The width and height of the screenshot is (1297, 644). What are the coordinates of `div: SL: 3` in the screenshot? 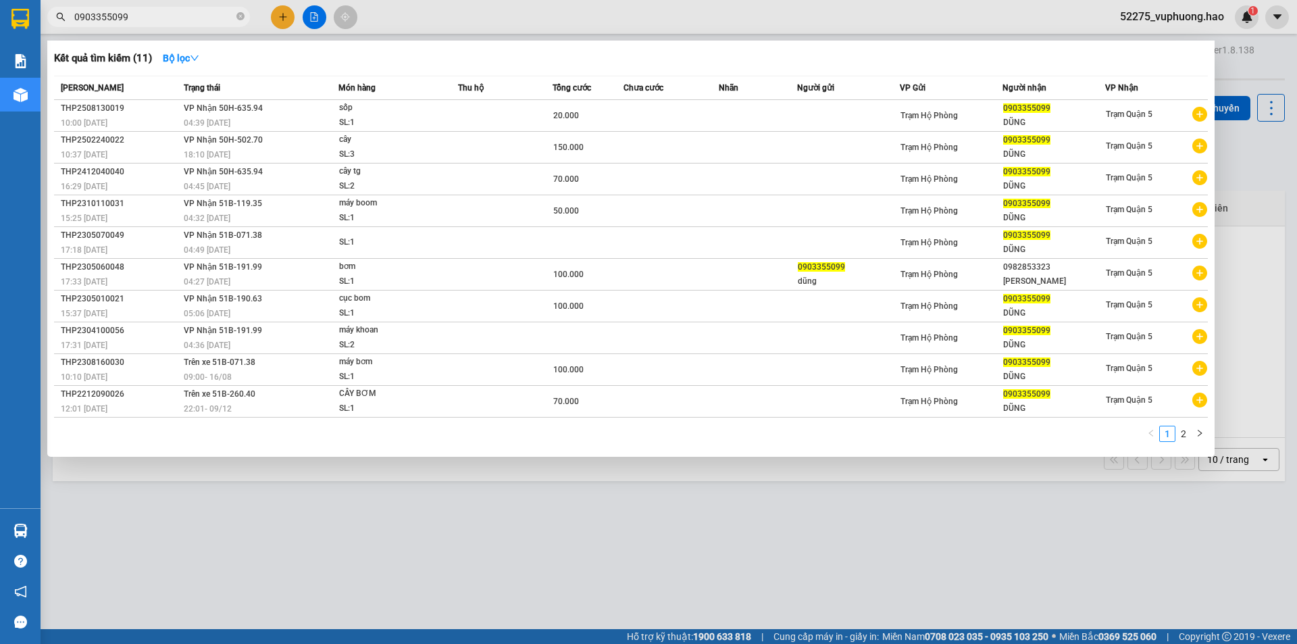 It's located at (390, 155).